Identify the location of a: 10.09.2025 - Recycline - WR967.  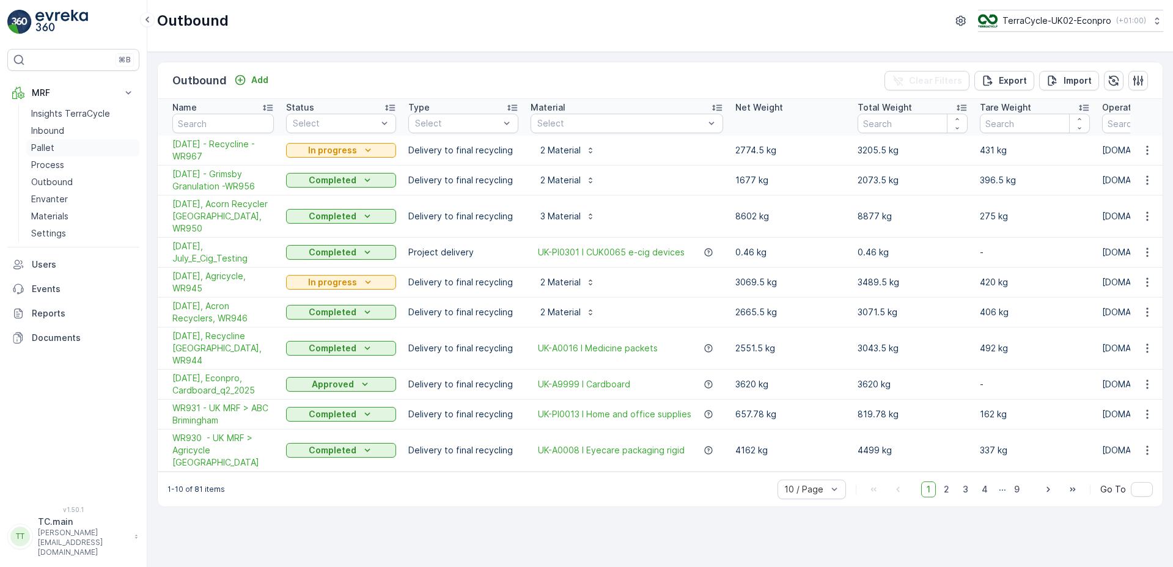
(223, 150).